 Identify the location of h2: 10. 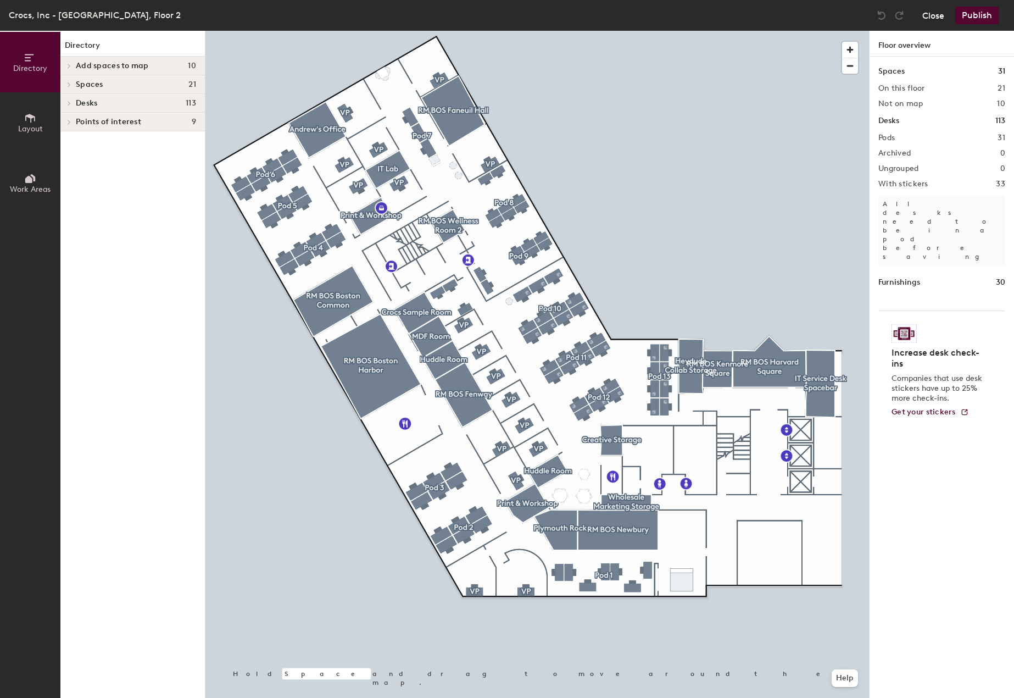
(1001, 104).